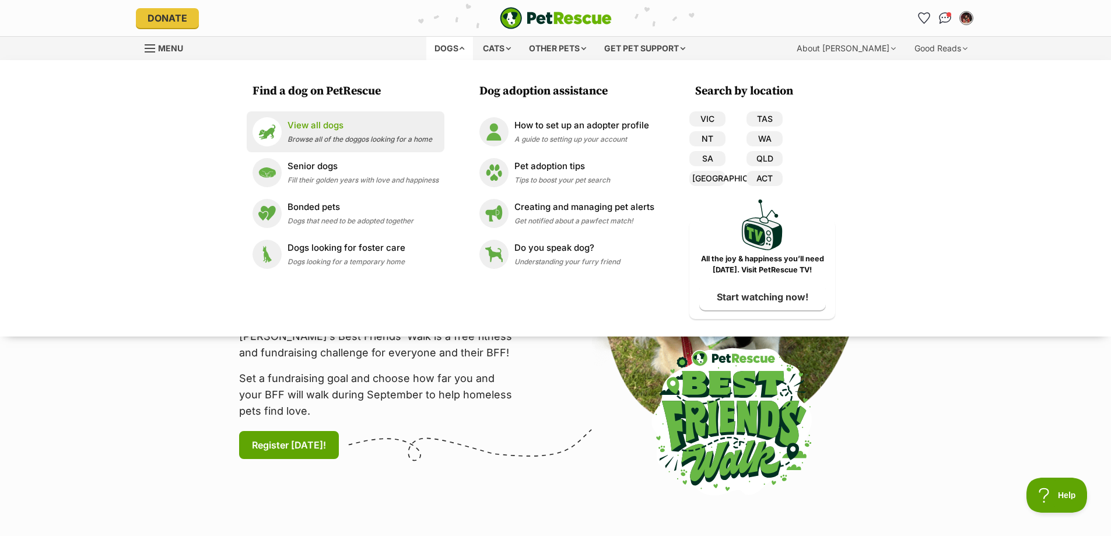 The width and height of the screenshot is (1111, 536). Describe the element at coordinates (267, 214) in the screenshot. I see `img: Bonded pets` at that location.